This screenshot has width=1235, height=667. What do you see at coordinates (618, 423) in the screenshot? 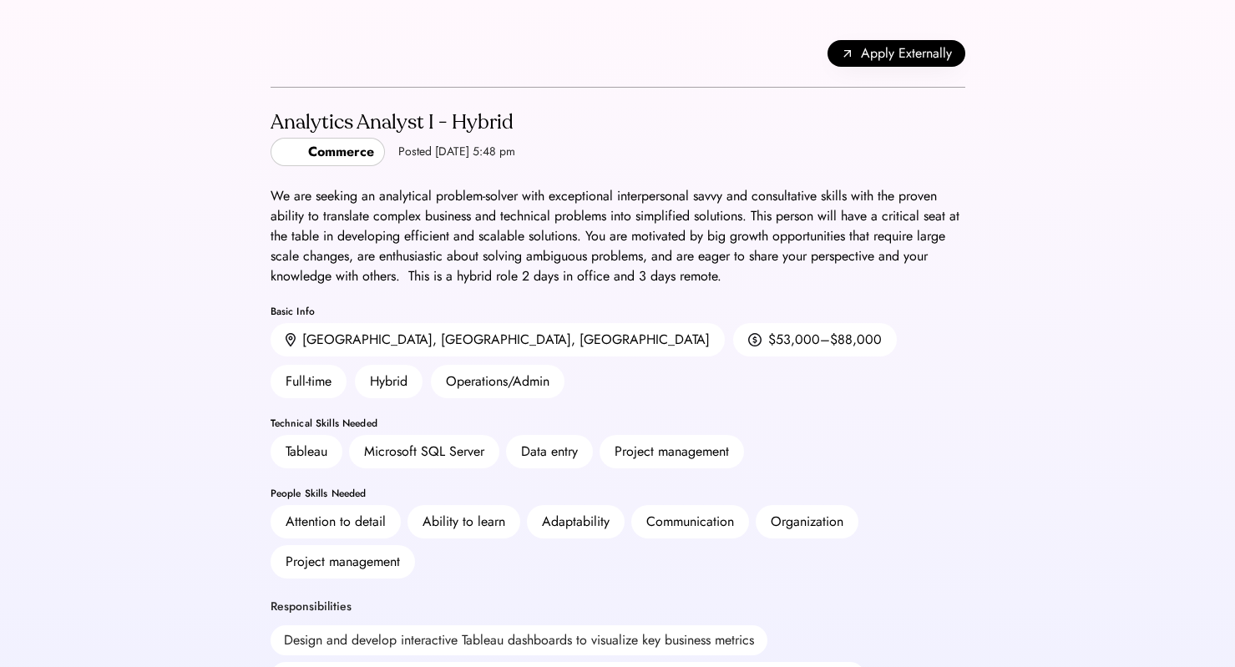
I see `div: Technical Skills Needed` at bounding box center [618, 423].